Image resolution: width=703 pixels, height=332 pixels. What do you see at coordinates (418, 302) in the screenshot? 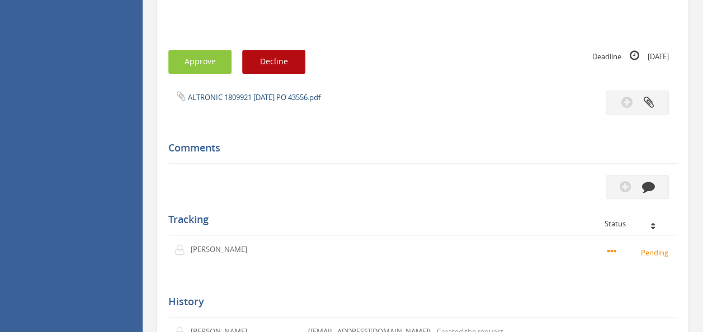
I see `h5: History` at bounding box center [418, 302].